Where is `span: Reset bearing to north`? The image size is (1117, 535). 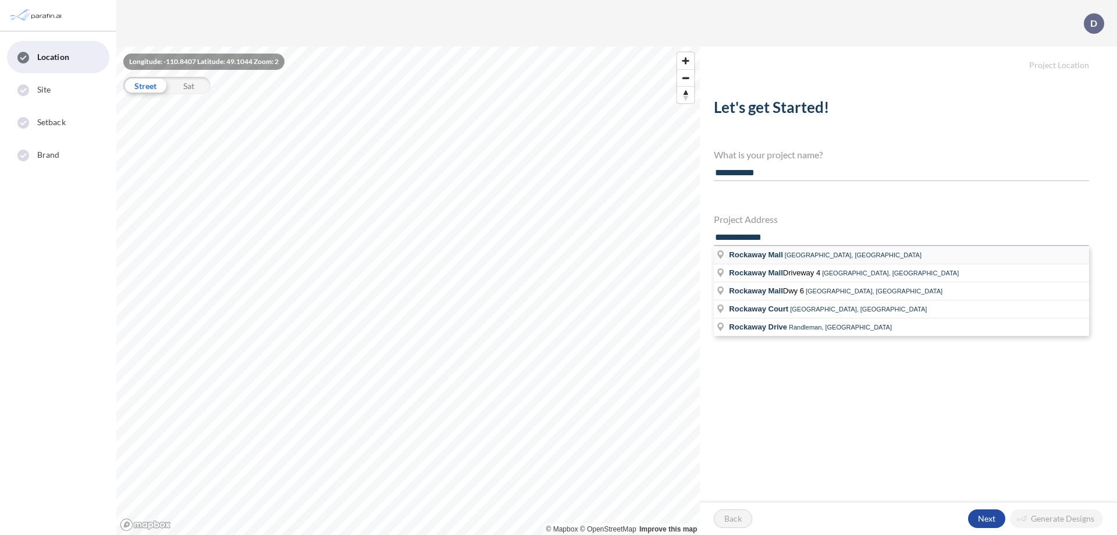 span: Reset bearing to north is located at coordinates (685, 95).